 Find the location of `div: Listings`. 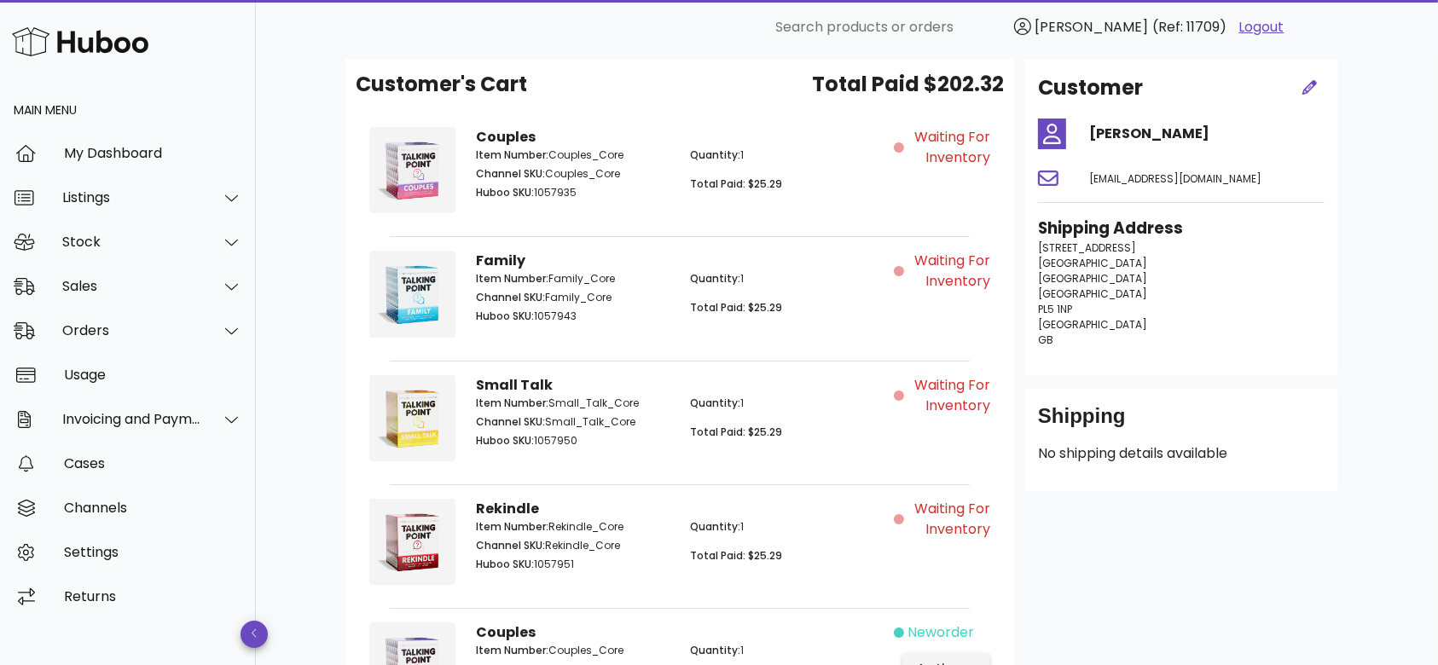

div: Listings is located at coordinates (131, 197).